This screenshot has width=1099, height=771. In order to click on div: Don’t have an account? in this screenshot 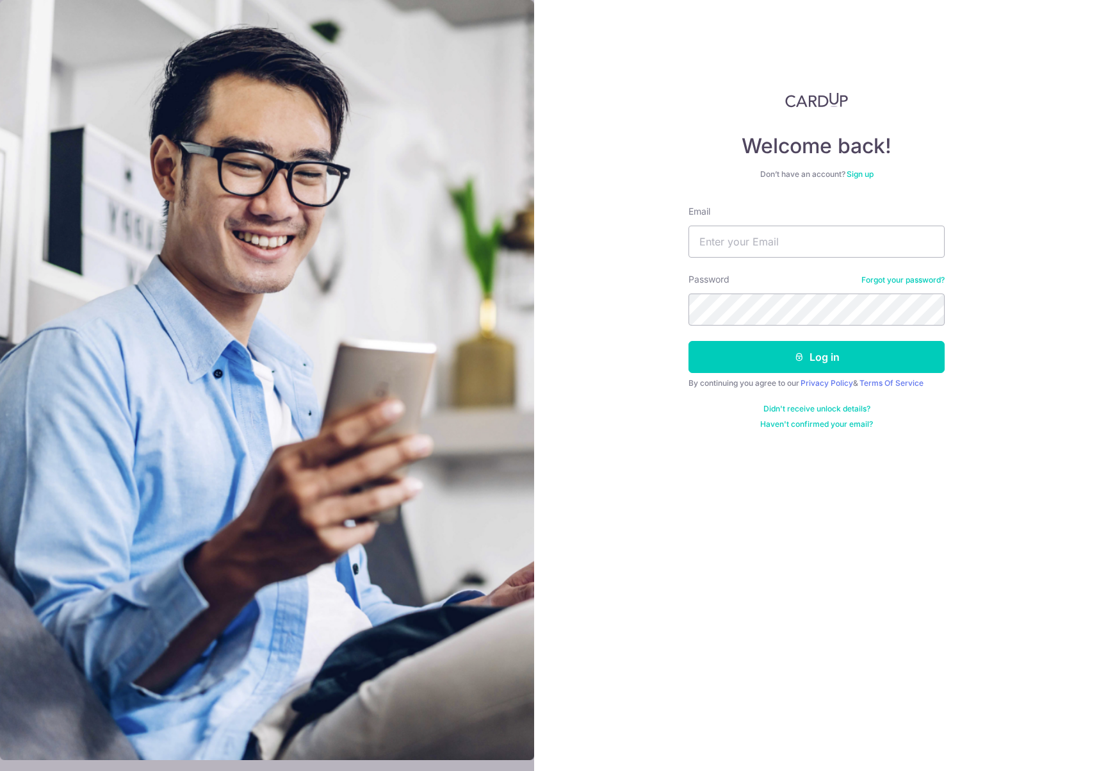, I will do `click(817, 174)`.